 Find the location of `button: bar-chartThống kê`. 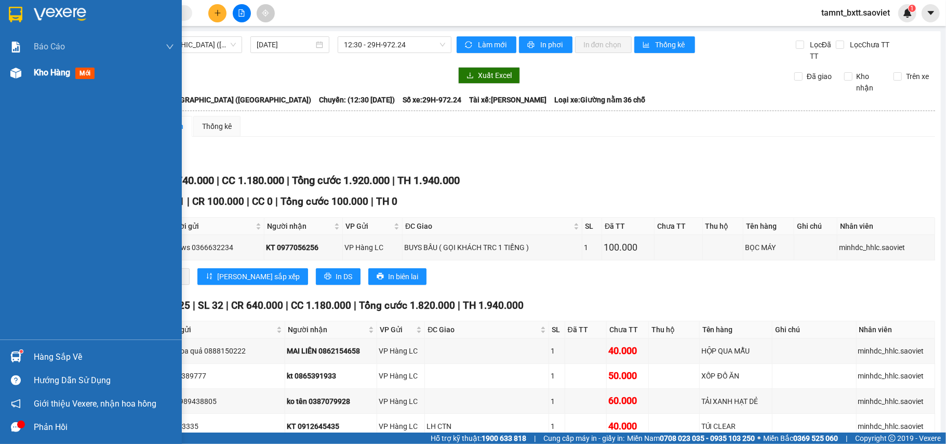

button: bar-chartThống kê is located at coordinates (665, 45).